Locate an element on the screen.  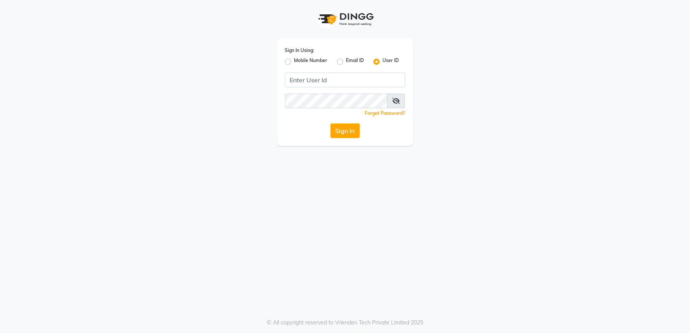
label: Email ID is located at coordinates (355, 62).